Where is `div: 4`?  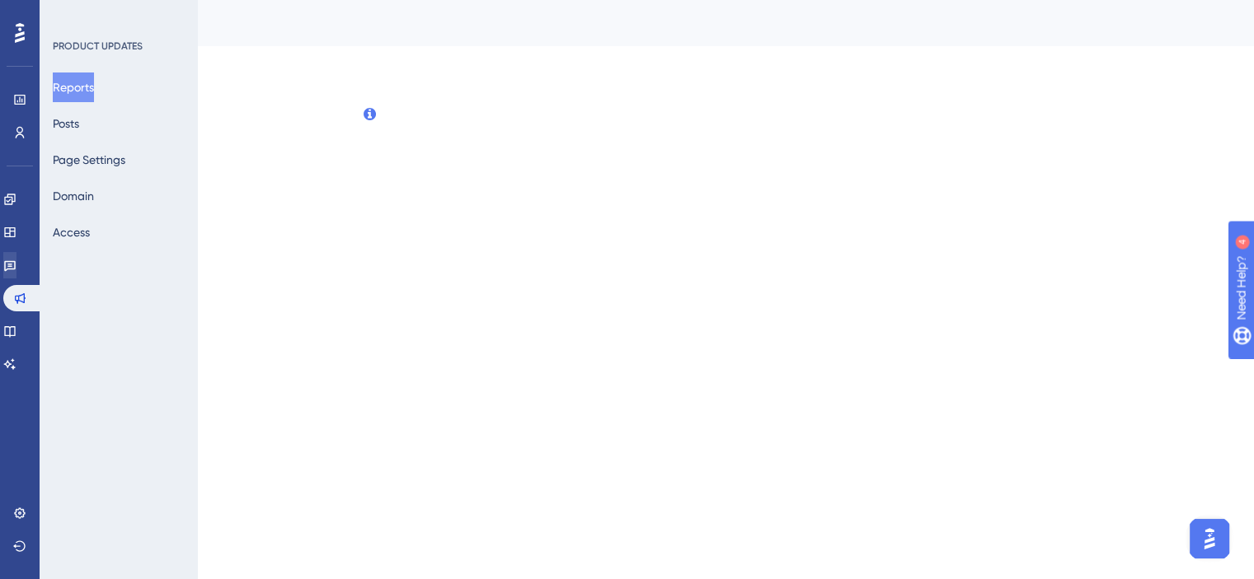
div: 4 is located at coordinates (117, 15).